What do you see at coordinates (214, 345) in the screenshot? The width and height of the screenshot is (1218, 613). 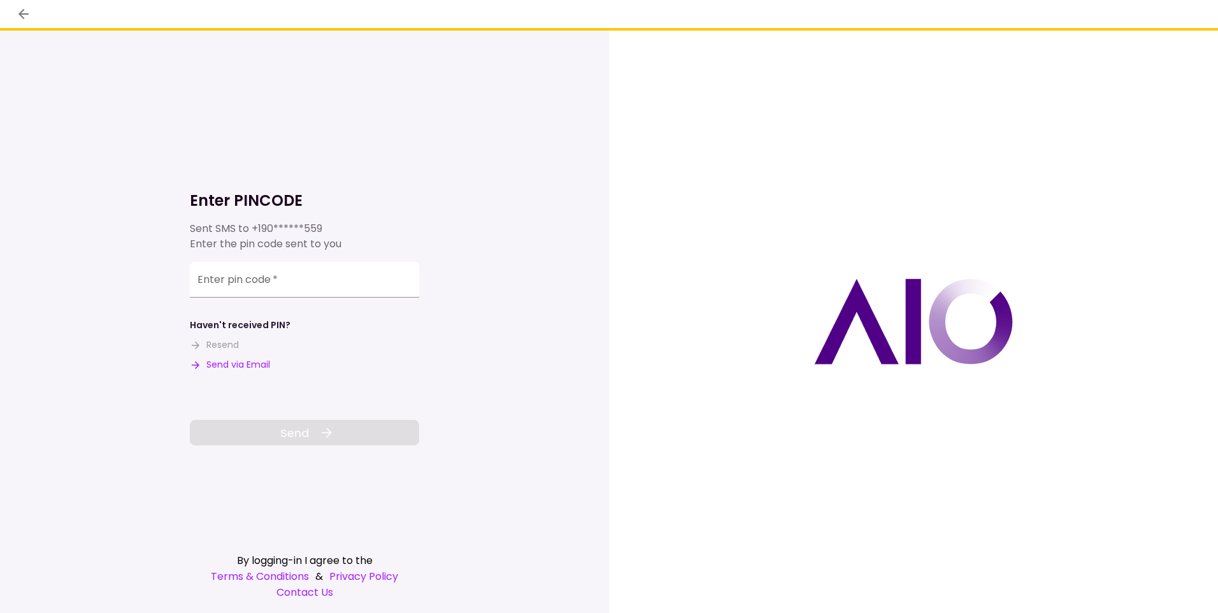 I see `button: Resend` at bounding box center [214, 345].